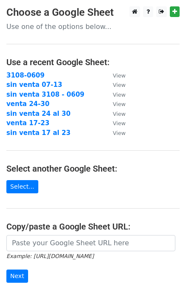  I want to click on a: sin venta 17 al 23, so click(38, 133).